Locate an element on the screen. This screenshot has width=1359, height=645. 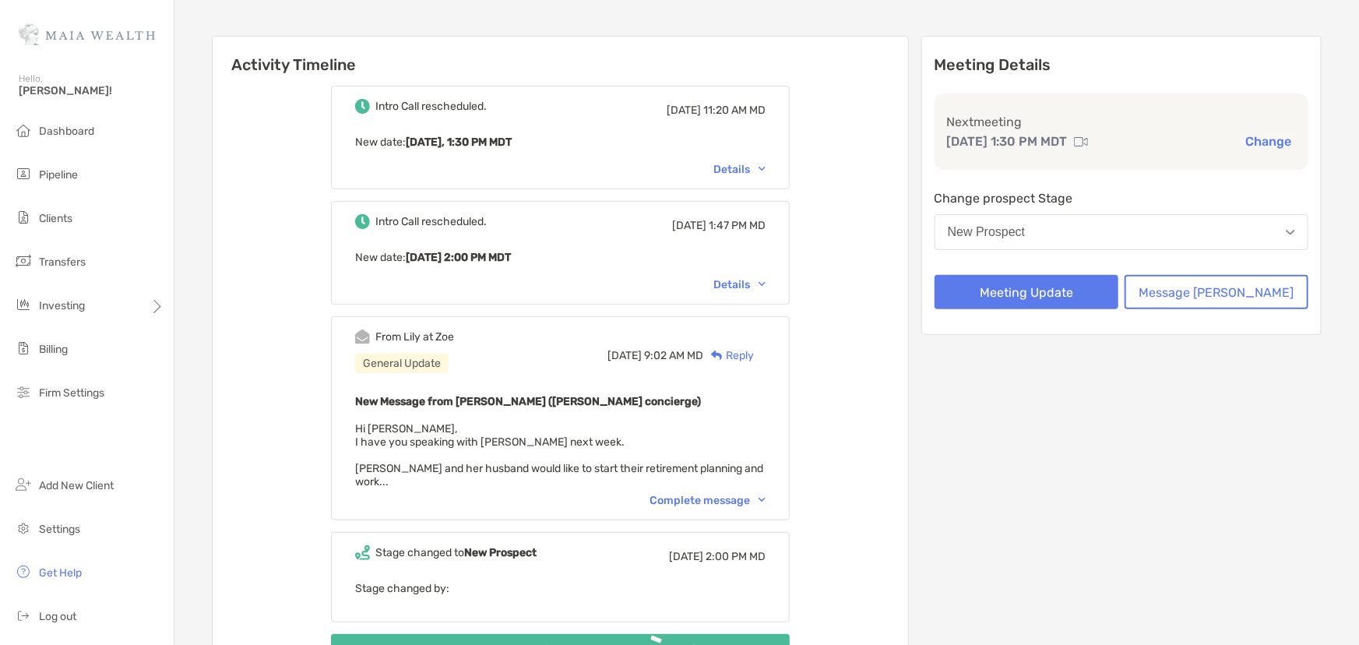
div: Stage changed to is located at coordinates (456, 552).